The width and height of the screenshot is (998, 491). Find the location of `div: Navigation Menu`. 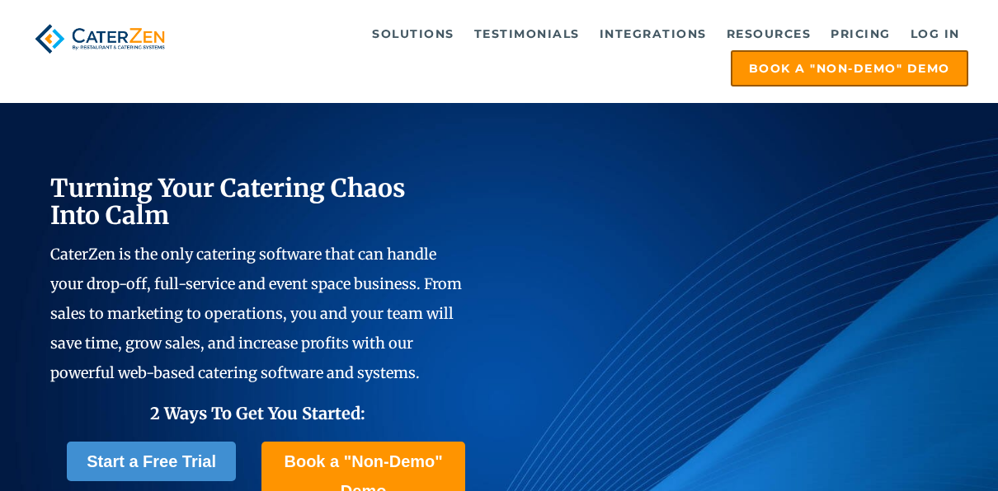

div: Navigation Menu is located at coordinates (579, 52).